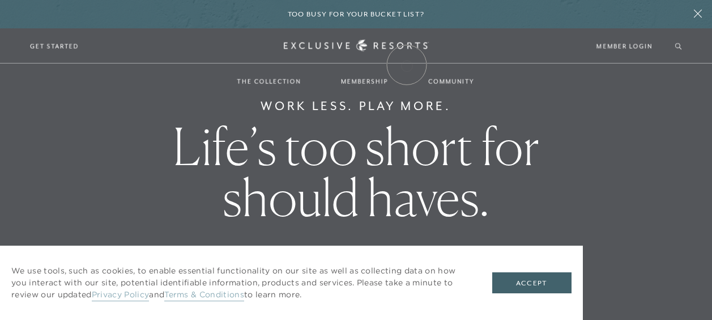 The image size is (712, 320). I want to click on a: The Collection, so click(269, 81).